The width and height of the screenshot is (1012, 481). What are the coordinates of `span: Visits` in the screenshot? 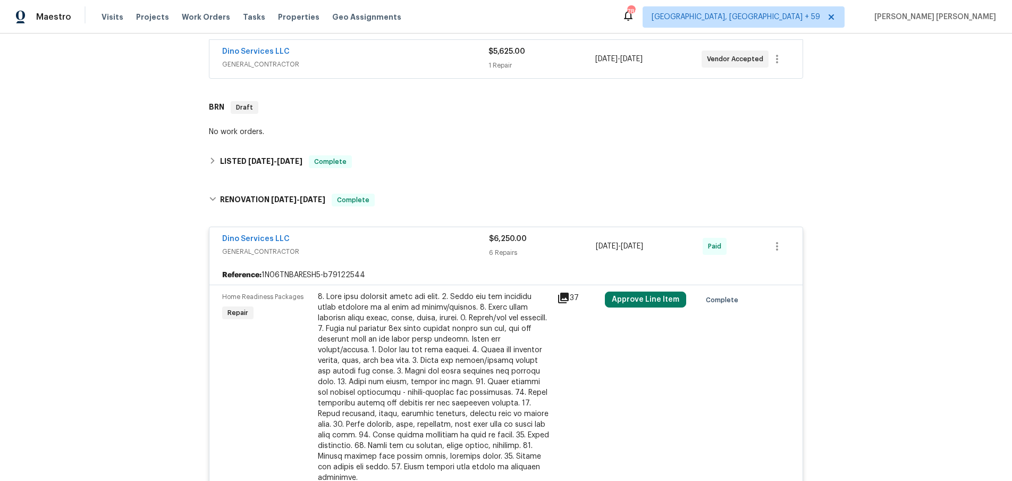 It's located at (112, 17).